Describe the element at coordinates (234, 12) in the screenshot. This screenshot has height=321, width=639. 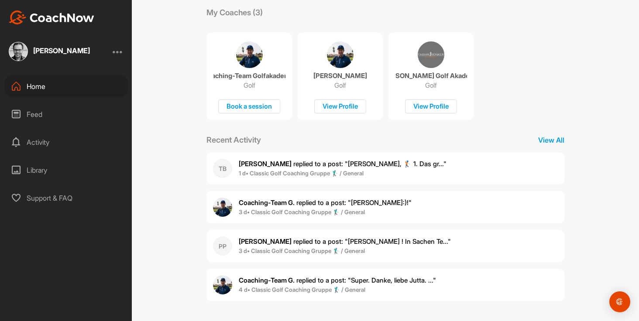
I see `p: My Coaches (3)` at that location.